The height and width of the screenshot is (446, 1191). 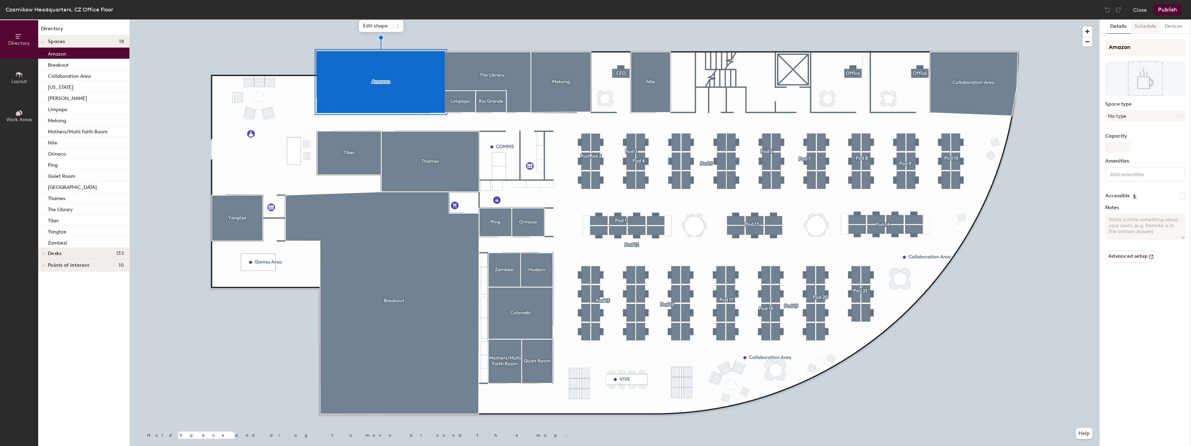 I want to click on img: Redo, so click(x=1118, y=10).